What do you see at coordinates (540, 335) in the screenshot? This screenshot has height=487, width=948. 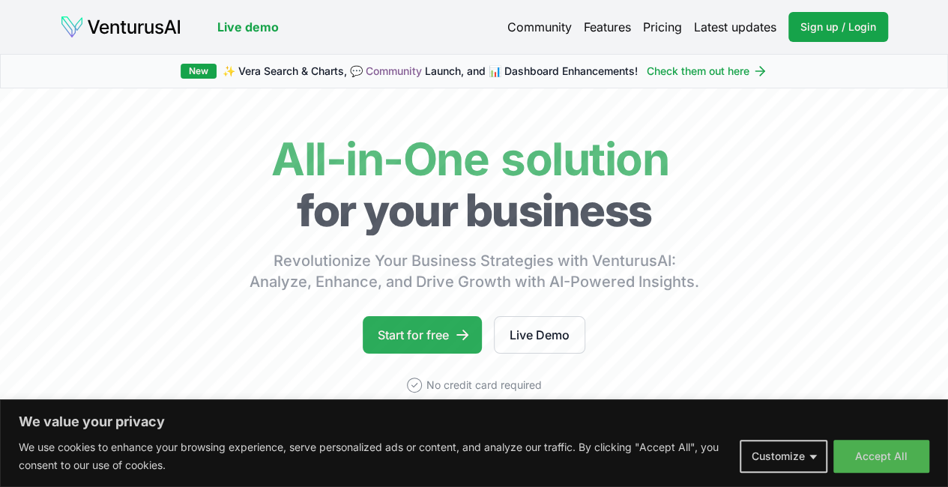 I see `a: Live Demo` at bounding box center [540, 335].